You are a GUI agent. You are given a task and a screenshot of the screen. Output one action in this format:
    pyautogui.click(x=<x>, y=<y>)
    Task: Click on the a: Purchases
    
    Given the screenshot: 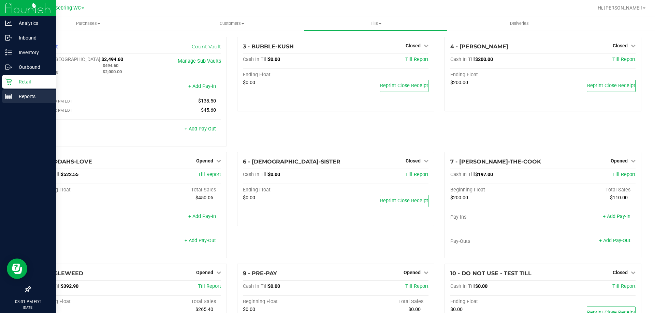 What is the action you would take?
    pyautogui.click(x=88, y=24)
    